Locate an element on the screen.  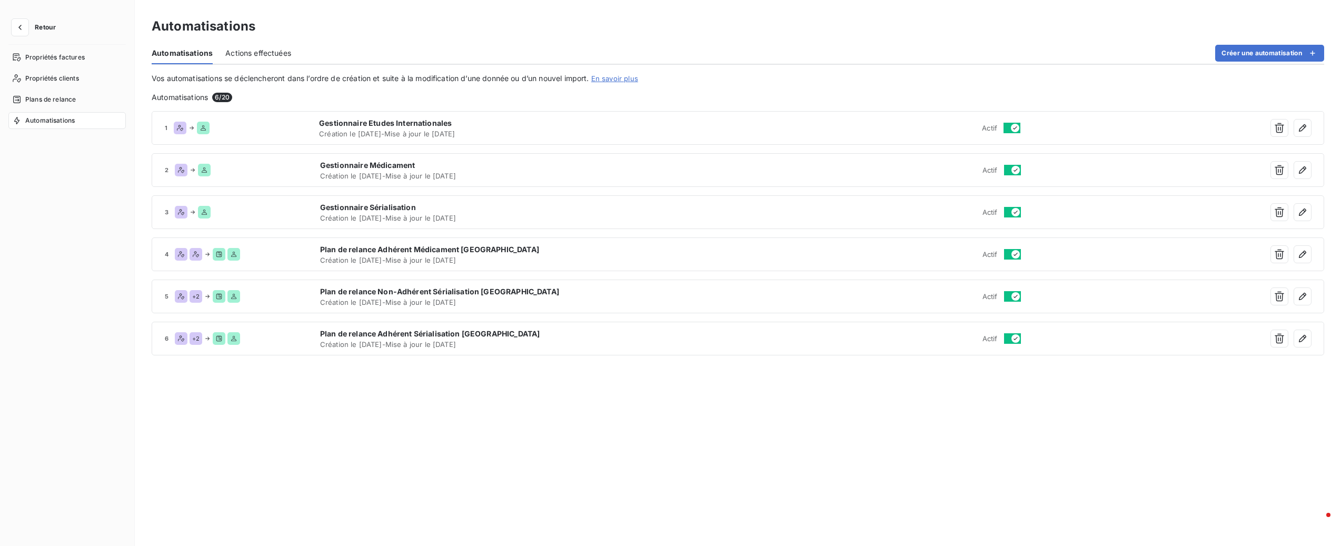
a: En savoir plus is located at coordinates (614, 78).